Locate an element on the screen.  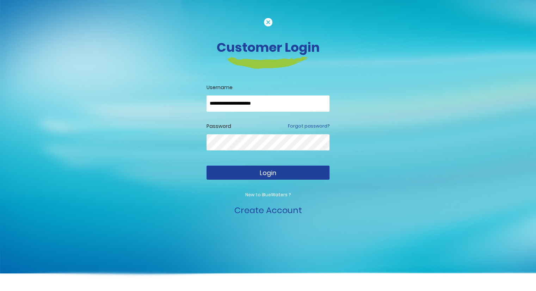
a: Create Account is located at coordinates (268, 210).